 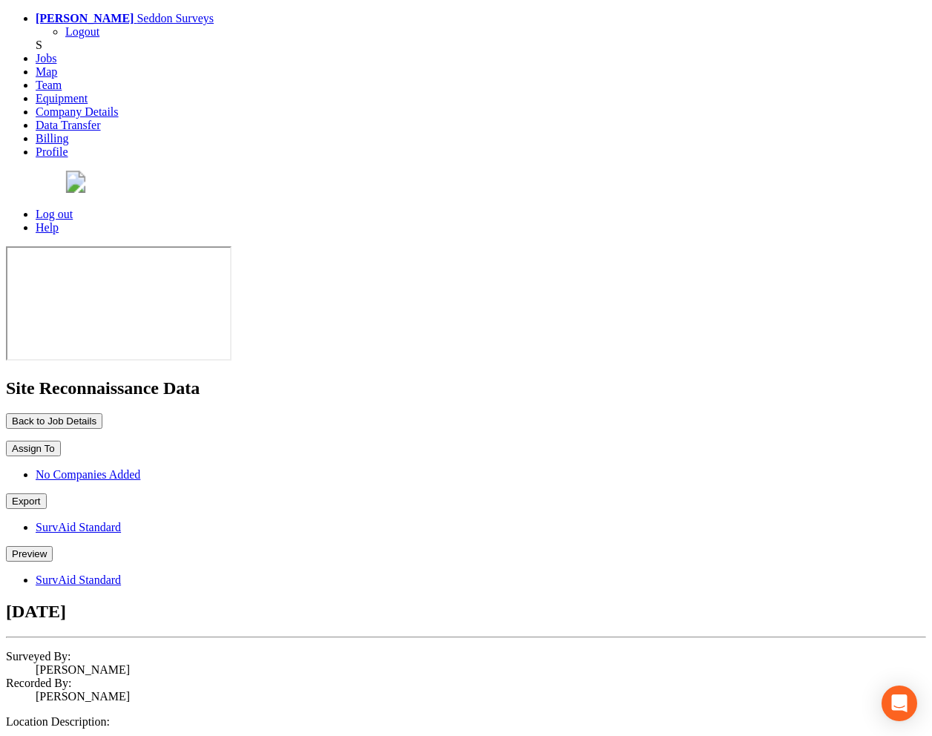 I want to click on span: Jobs, so click(x=46, y=58).